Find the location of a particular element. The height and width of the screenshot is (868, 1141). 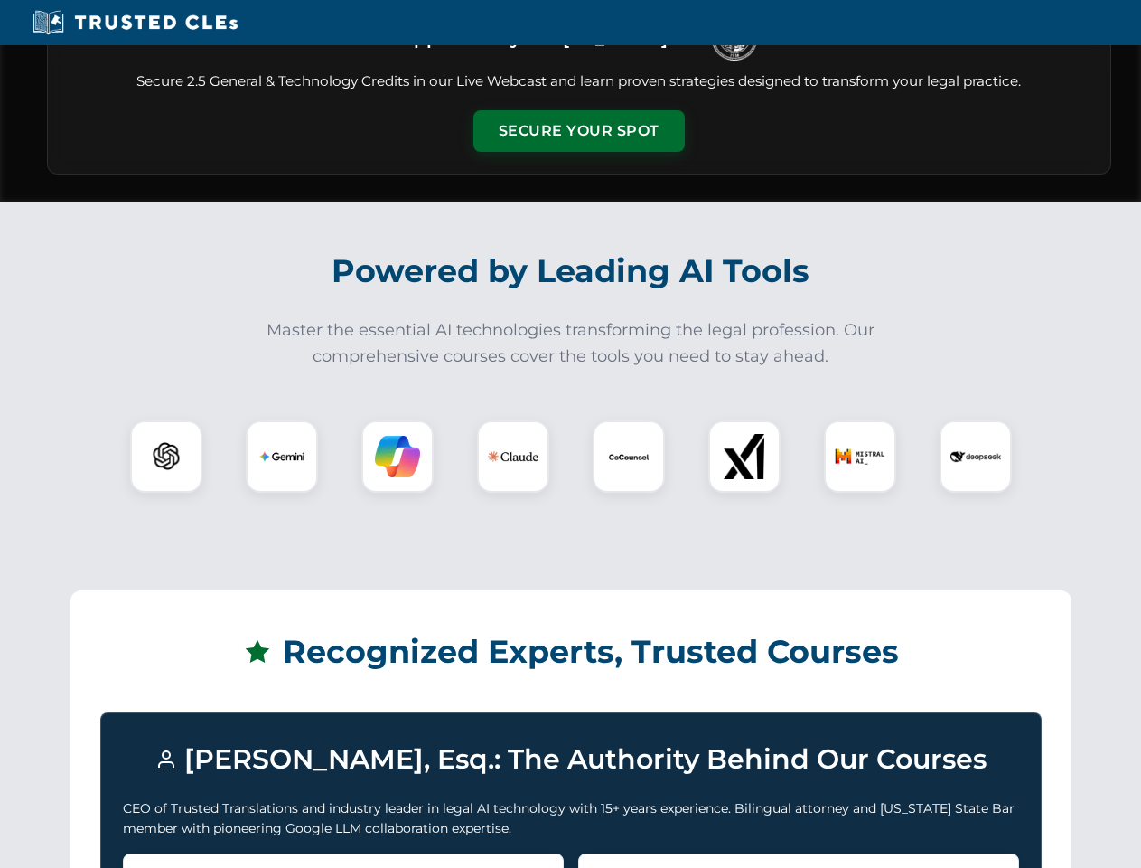

p: Secure 2.5 General & Technology Credits in our Live Webcast and learn proven strategies designed ... is located at coordinates (579, 81).